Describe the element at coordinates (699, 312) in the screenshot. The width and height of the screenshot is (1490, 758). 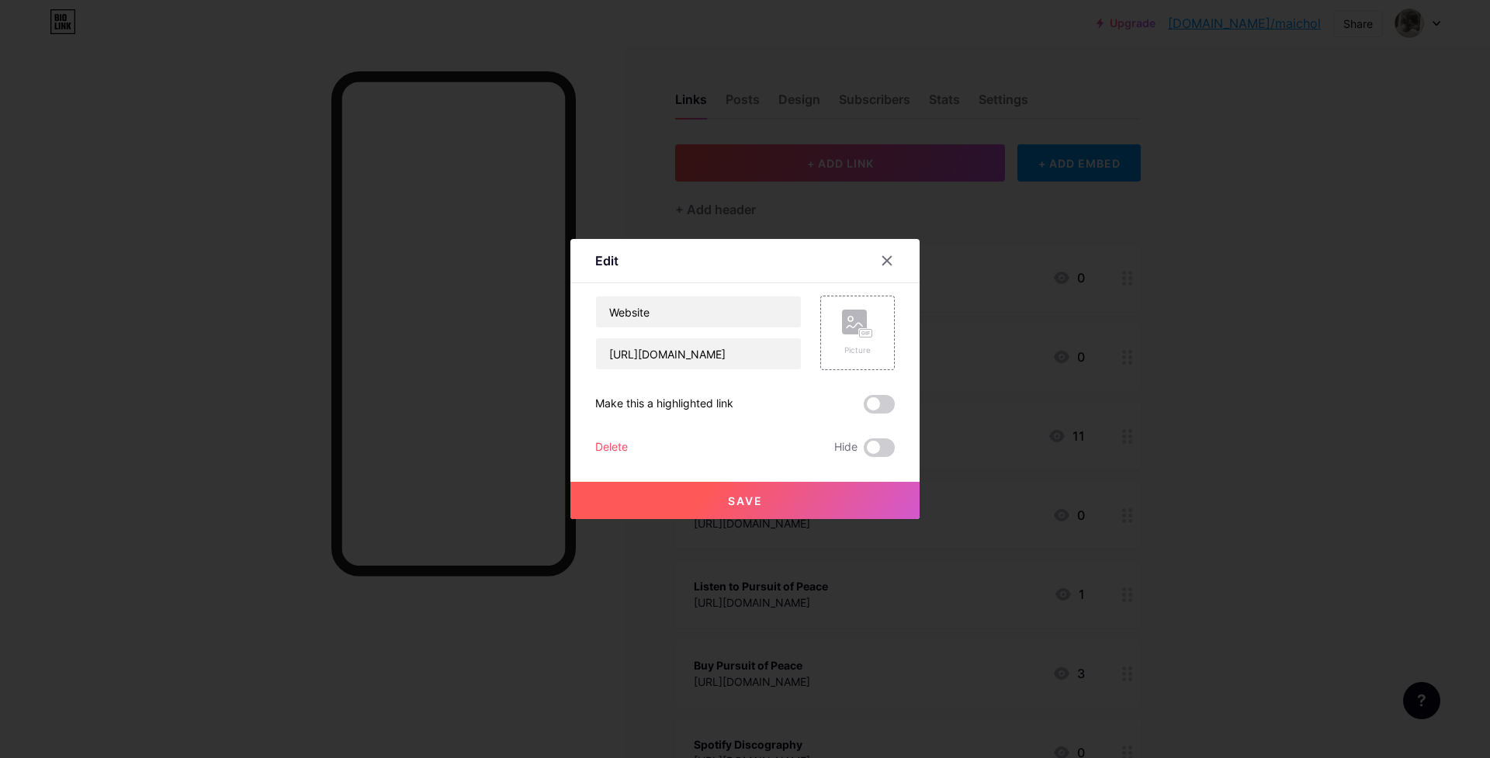
I see `input: Title` at that location.